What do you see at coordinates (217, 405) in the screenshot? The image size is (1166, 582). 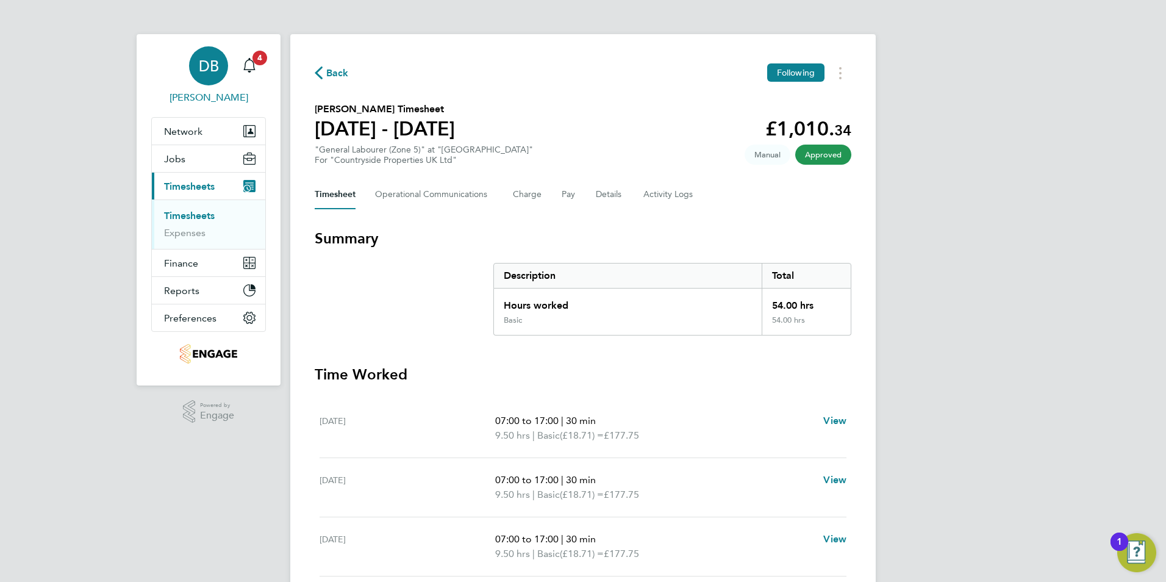 I see `span: Powered by` at bounding box center [217, 405].